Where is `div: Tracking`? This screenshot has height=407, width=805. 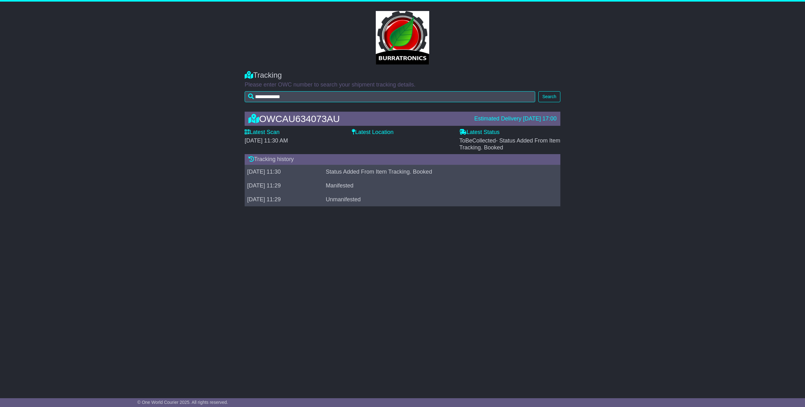
div: Tracking is located at coordinates (402, 75).